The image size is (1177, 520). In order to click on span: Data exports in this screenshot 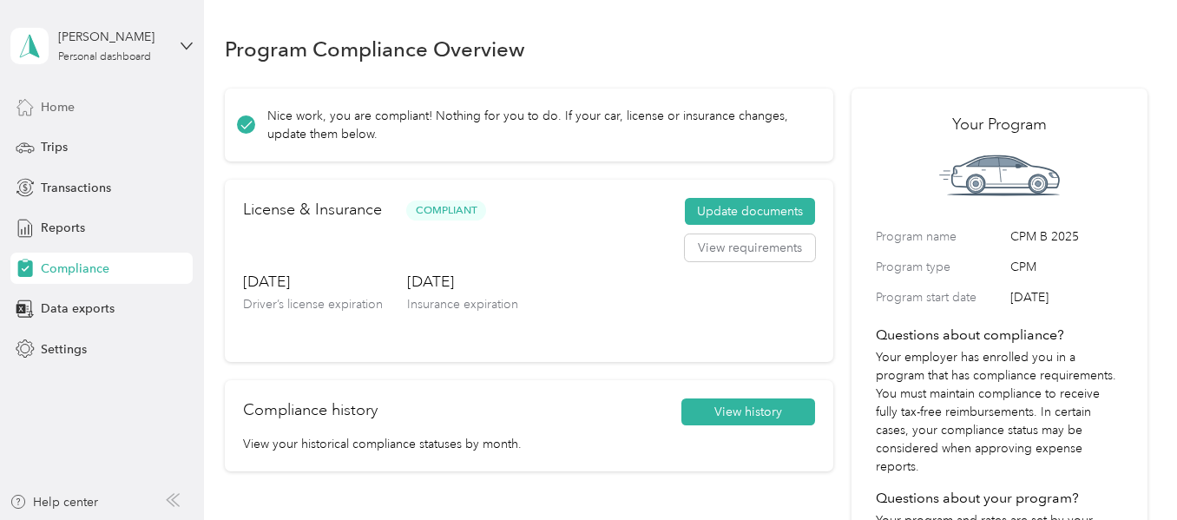, I will do `click(77, 308)`.